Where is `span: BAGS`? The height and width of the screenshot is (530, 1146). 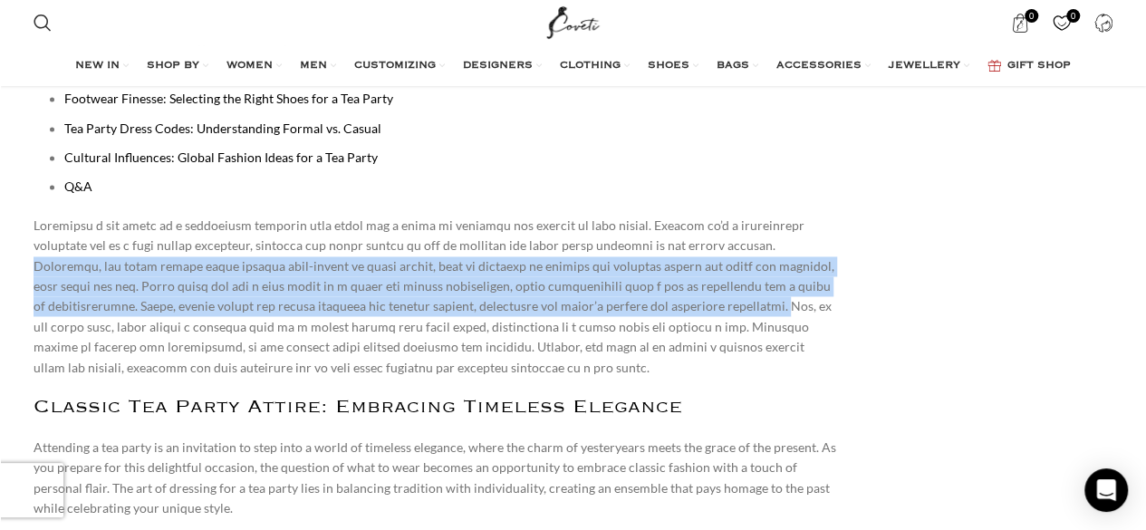 span: BAGS is located at coordinates (733, 66).